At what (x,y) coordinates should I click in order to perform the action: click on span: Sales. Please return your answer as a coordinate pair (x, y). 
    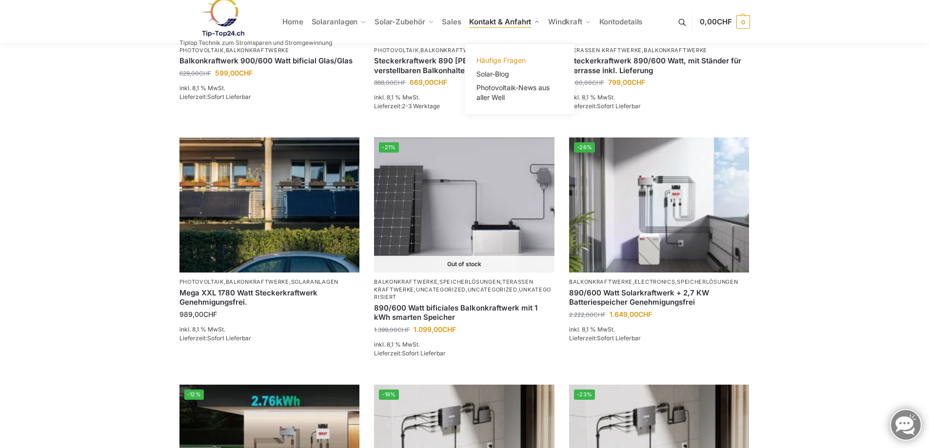
    Looking at the image, I should click on (452, 21).